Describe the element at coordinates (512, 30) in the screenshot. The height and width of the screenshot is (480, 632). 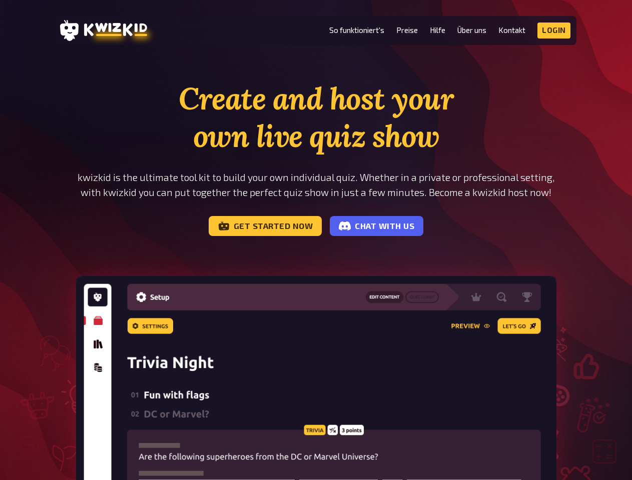
I see `a: Kontakt` at that location.